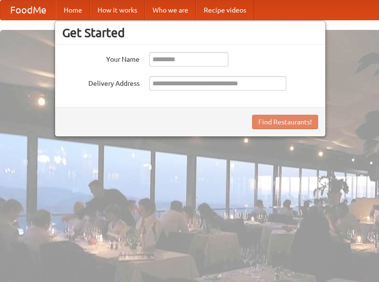 This screenshot has height=282, width=379. I want to click on a: Recipe videos, so click(225, 10).